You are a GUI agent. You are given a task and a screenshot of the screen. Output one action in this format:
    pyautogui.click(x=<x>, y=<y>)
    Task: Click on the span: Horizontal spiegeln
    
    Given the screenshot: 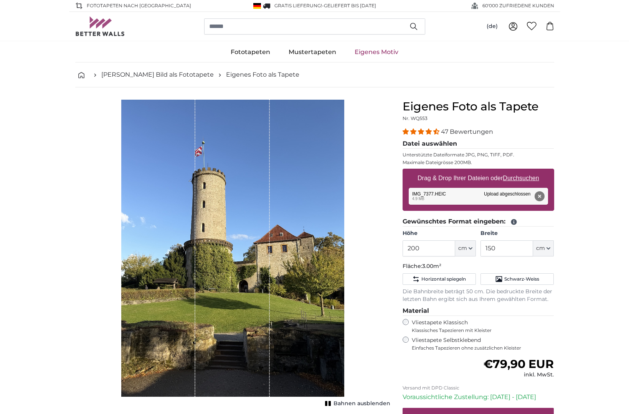 What is the action you would take?
    pyautogui.click(x=444, y=279)
    